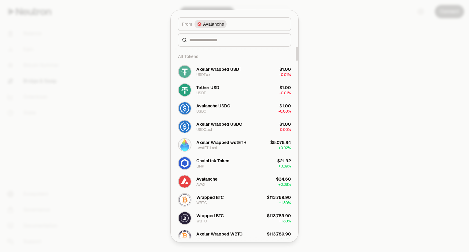 The height and width of the screenshot is (252, 469). I want to click on div: Axelar Wrapped wstETH, so click(221, 142).